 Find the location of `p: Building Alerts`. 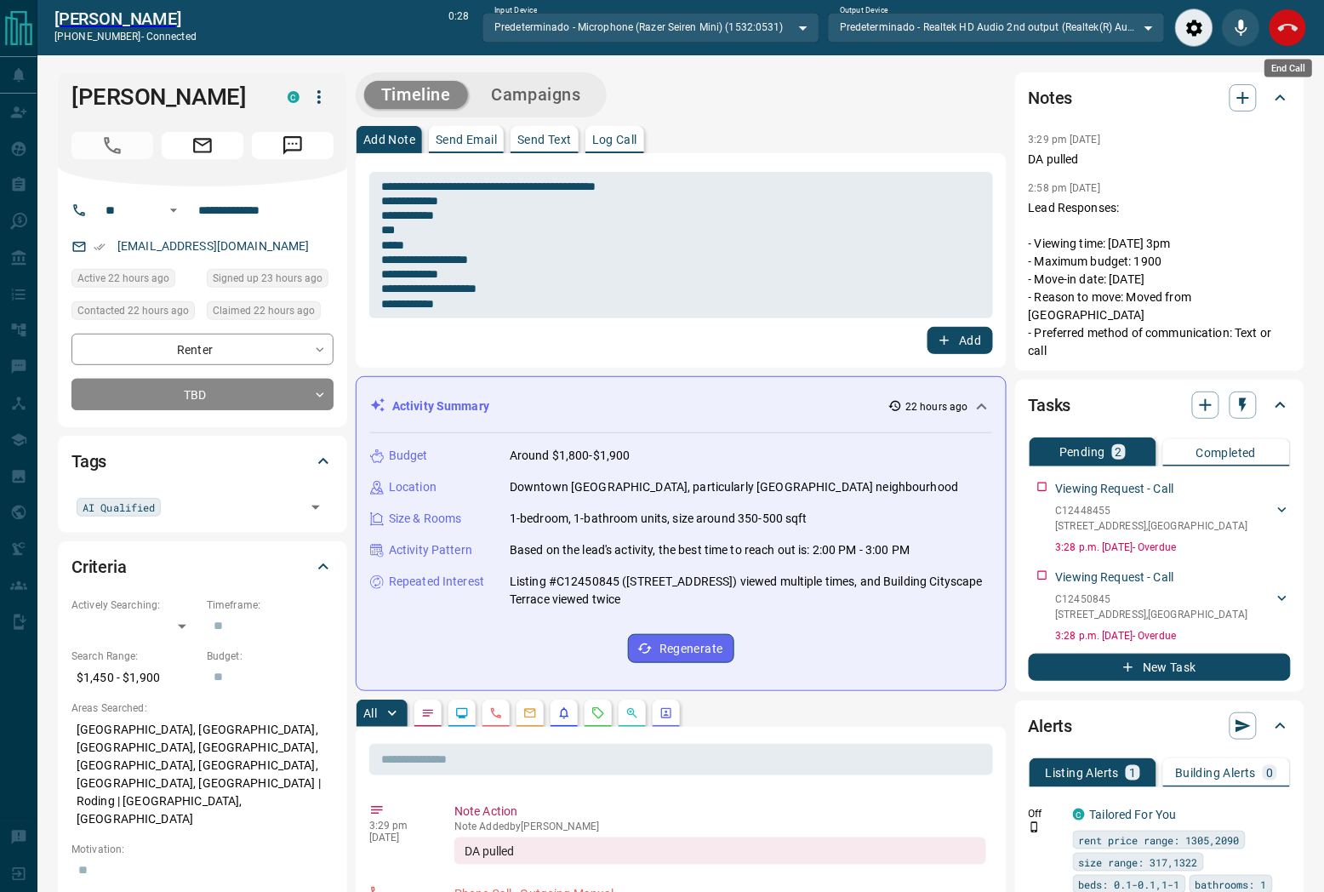

p: Building Alerts is located at coordinates (1215, 773).